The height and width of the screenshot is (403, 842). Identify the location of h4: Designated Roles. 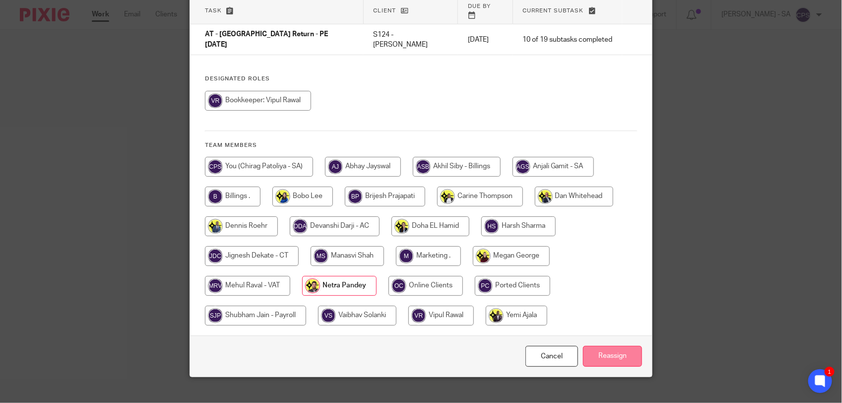
(421, 79).